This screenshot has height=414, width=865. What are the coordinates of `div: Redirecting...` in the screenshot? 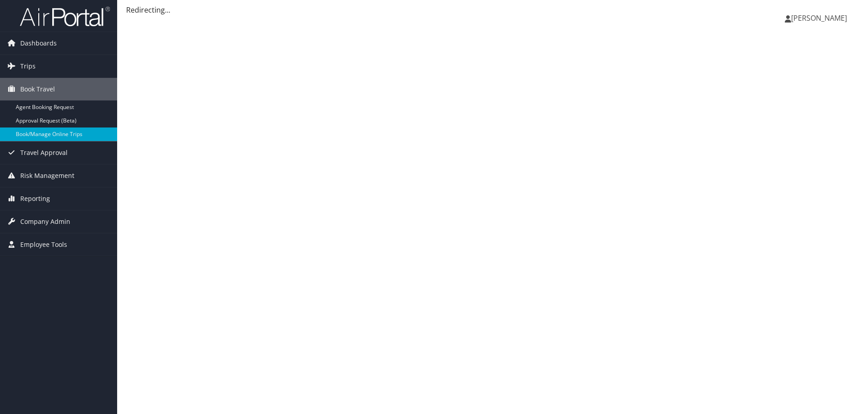 It's located at (491, 10).